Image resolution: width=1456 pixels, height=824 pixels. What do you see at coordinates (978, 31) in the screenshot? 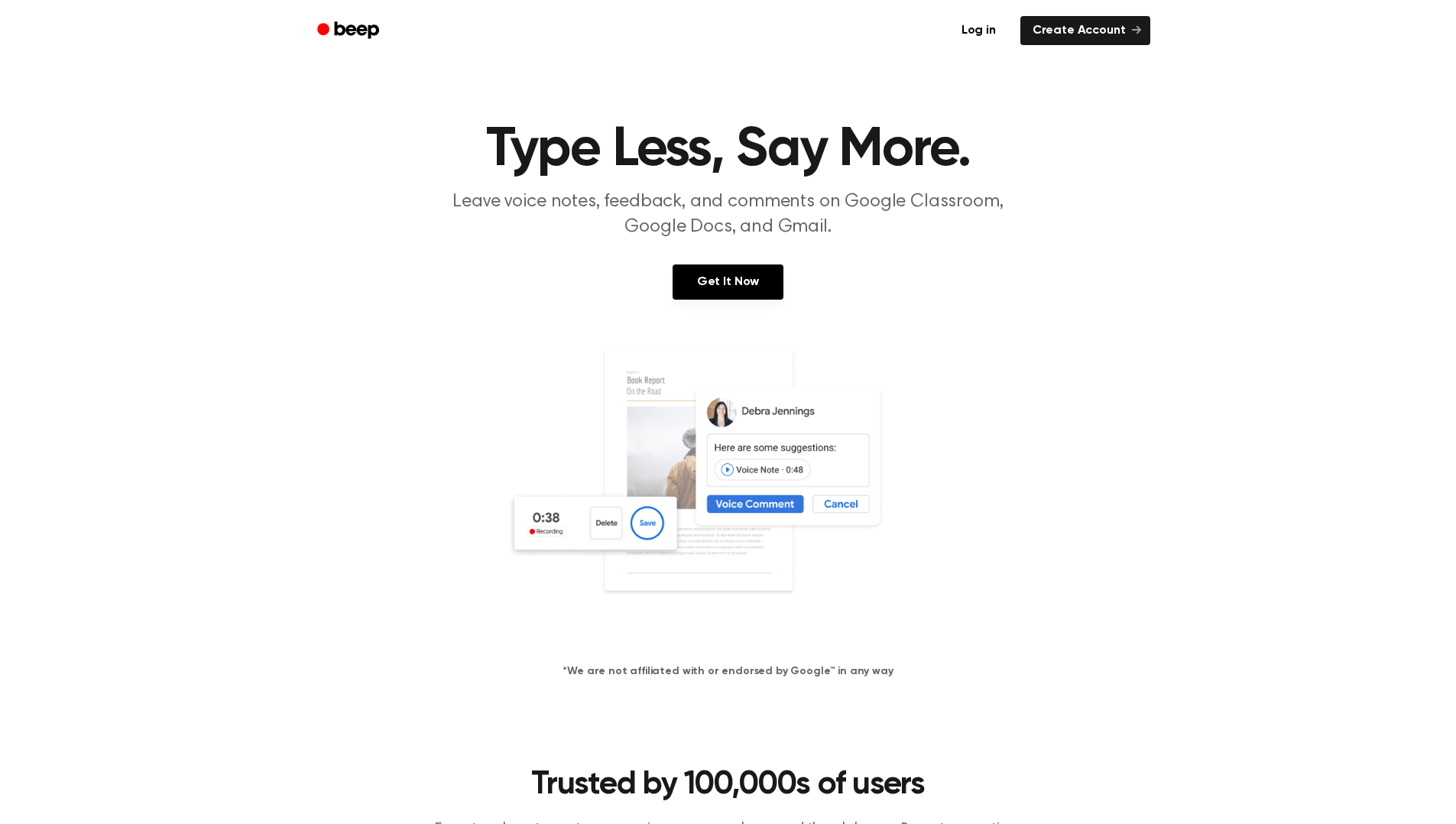
I see `a: Log in` at bounding box center [978, 31].